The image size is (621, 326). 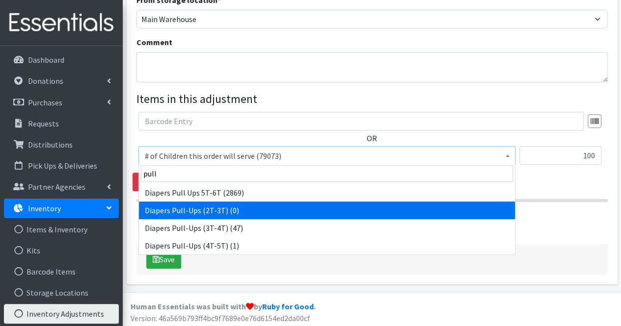 I want to click on p: Pick Ups & Deliveries, so click(x=62, y=166).